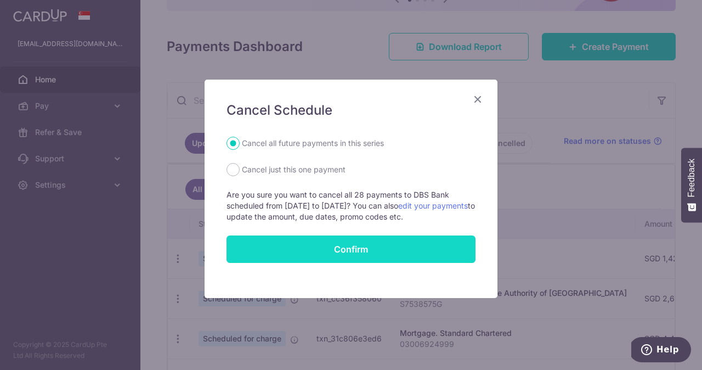  I want to click on span: Help, so click(36, 13).